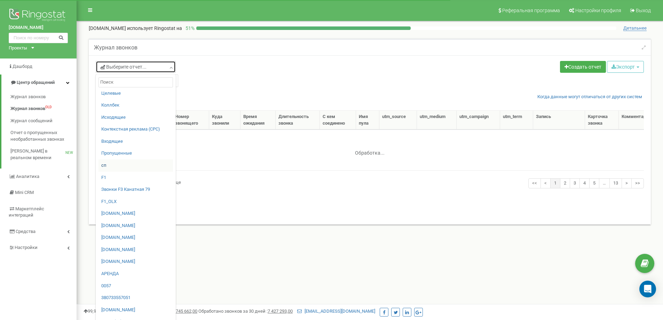 Image resolution: width=663 pixels, height=320 pixels. I want to click on a: 3, so click(575, 183).